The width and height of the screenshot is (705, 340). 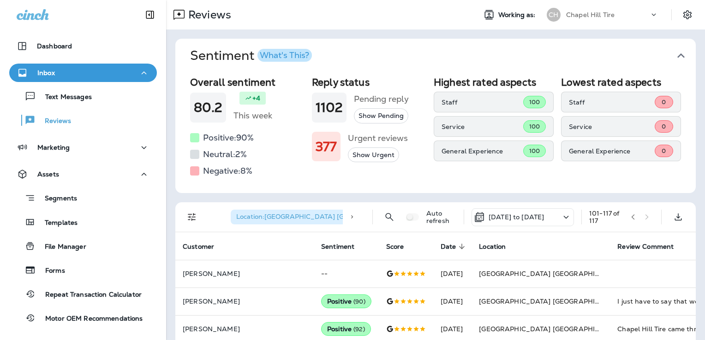 What do you see at coordinates (83, 174) in the screenshot?
I see `button: Assets` at bounding box center [83, 174].